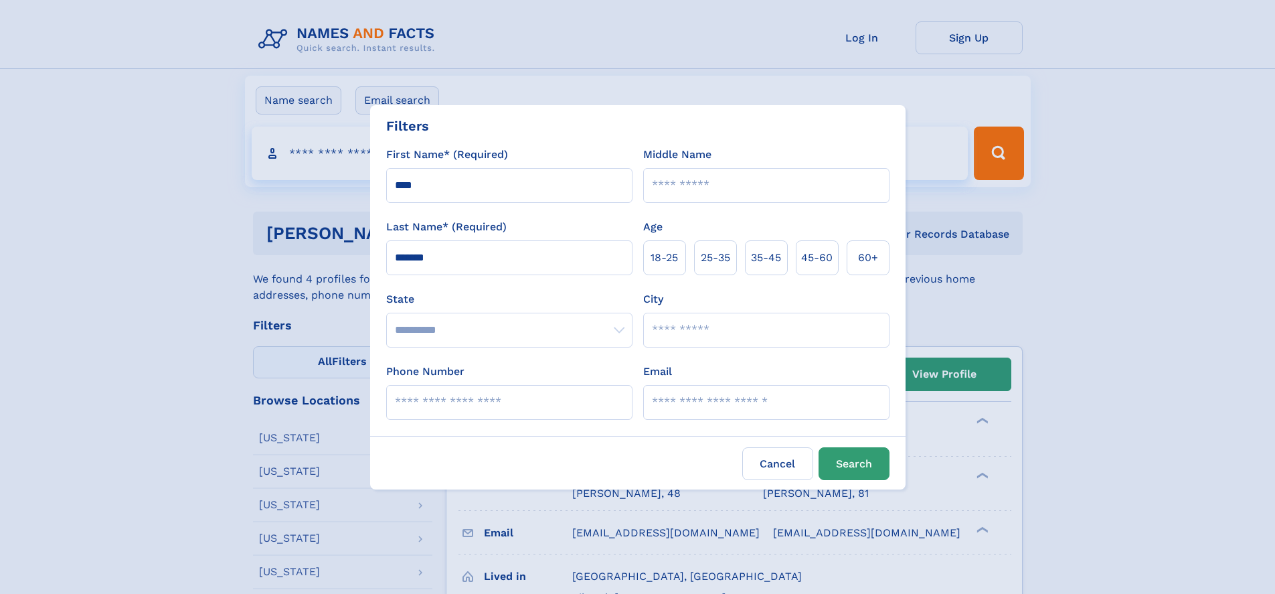 Image resolution: width=1275 pixels, height=594 pixels. Describe the element at coordinates (678, 155) in the screenshot. I see `label: Middle Name` at that location.